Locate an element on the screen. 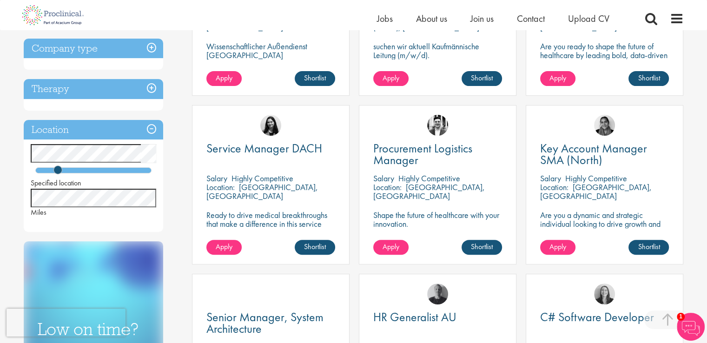 The image size is (707, 343). p: Shape the future of healthcare with your innovation. is located at coordinates (437, 219).